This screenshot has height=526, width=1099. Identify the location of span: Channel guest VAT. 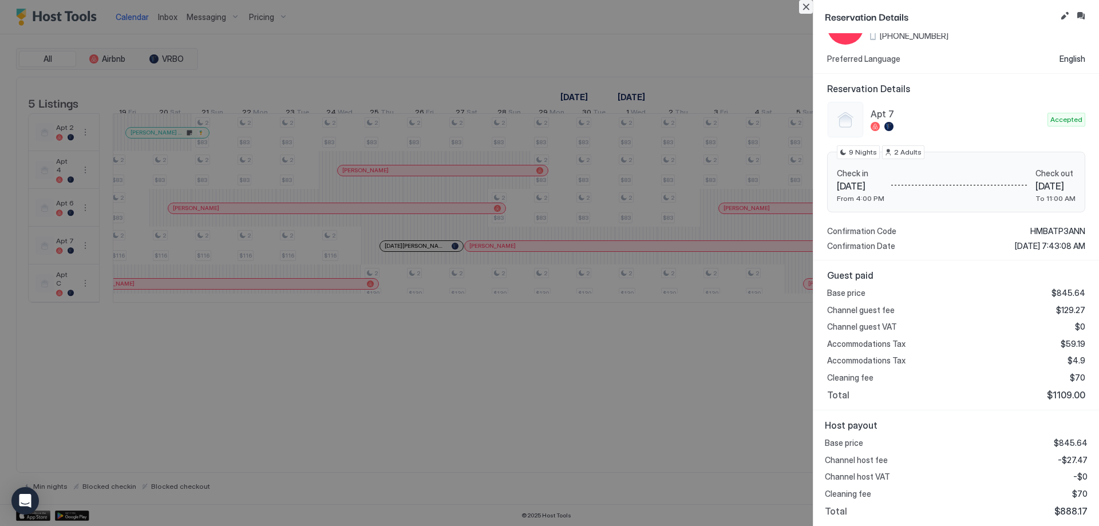
(862, 327).